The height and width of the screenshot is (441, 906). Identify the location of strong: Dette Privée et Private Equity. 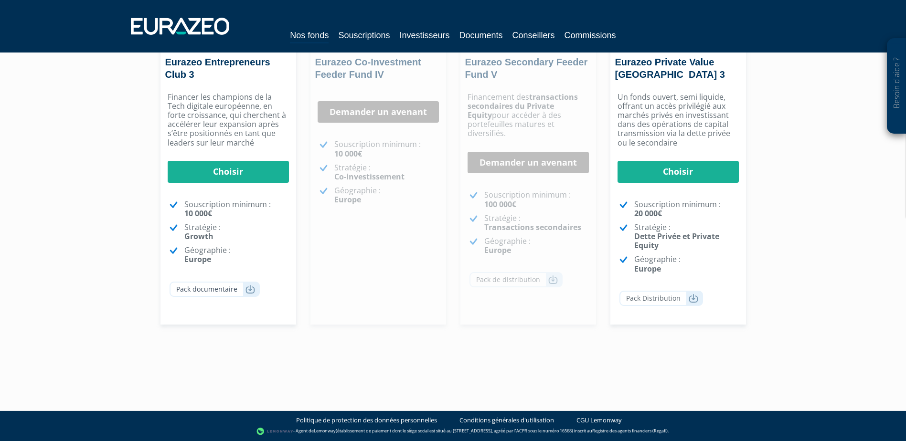
(677, 241).